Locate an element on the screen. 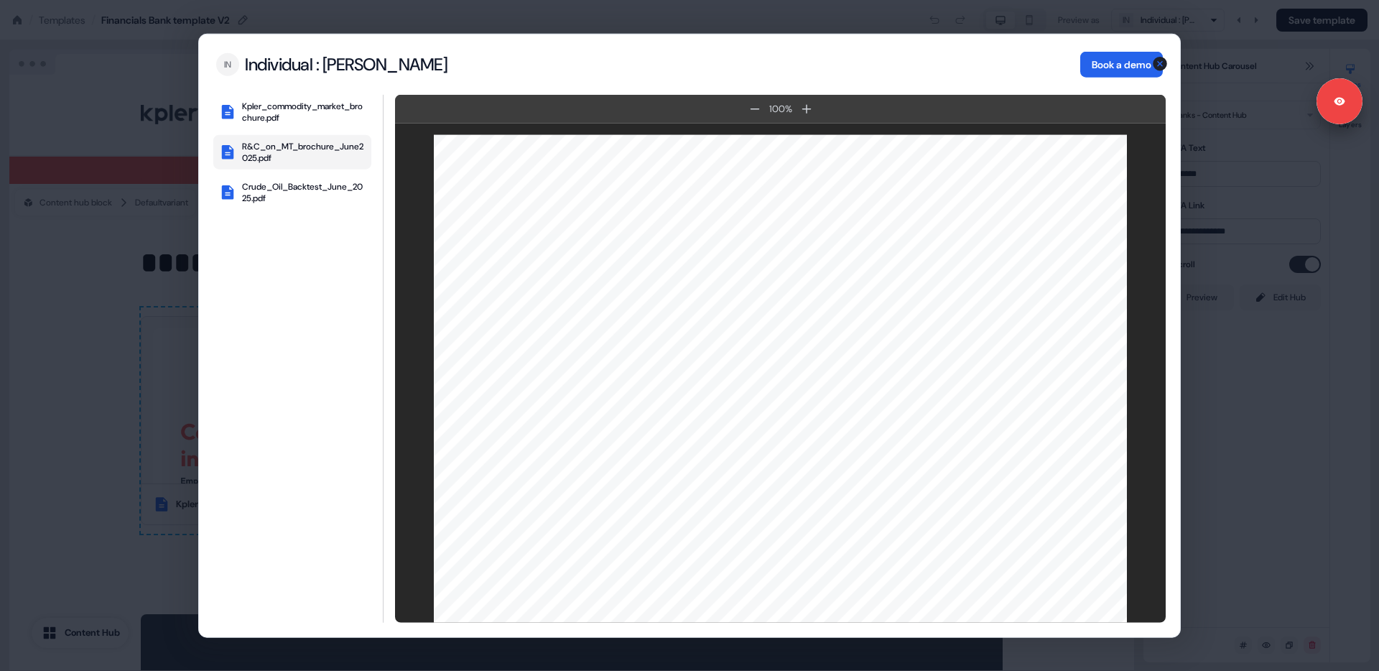 The height and width of the screenshot is (671, 1379). div: R&C_on_MT_brochure_June2025.pdf is located at coordinates (304, 152).